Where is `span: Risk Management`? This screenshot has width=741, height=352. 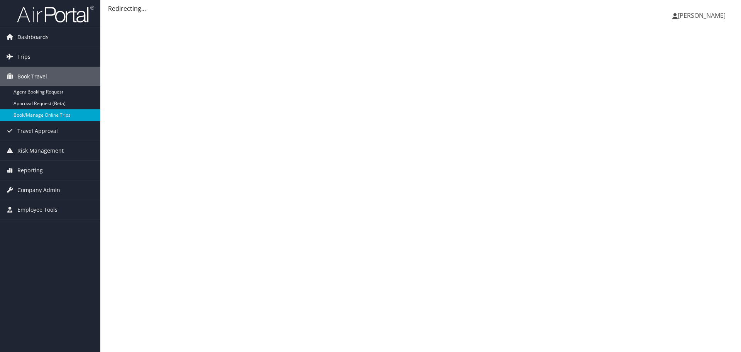
span: Risk Management is located at coordinates (41, 151).